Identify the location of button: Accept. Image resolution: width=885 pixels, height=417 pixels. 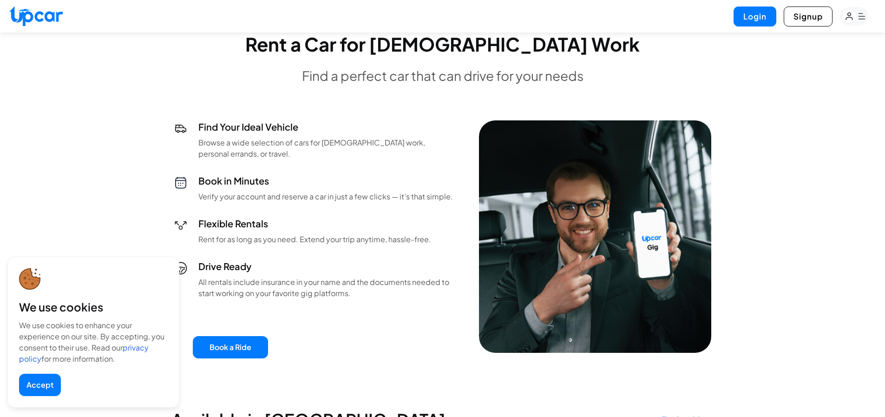
(40, 385).